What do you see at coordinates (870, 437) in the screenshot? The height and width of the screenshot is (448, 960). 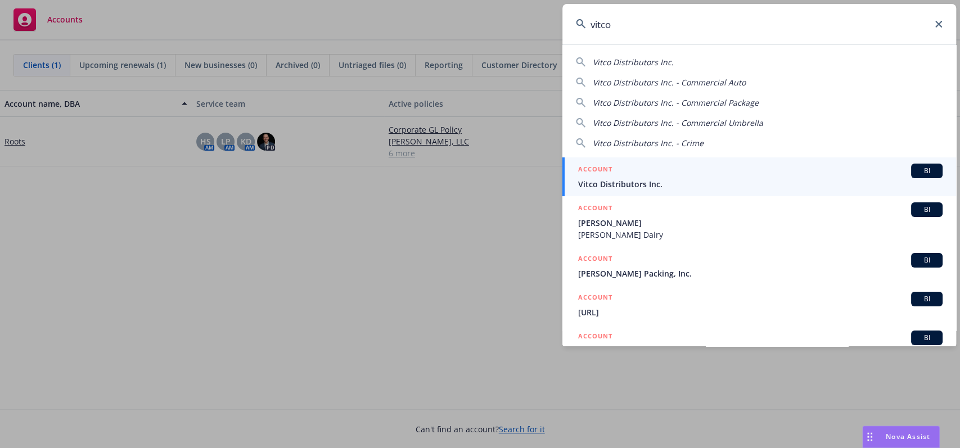 I see `div: Drag to move` at bounding box center [870, 437].